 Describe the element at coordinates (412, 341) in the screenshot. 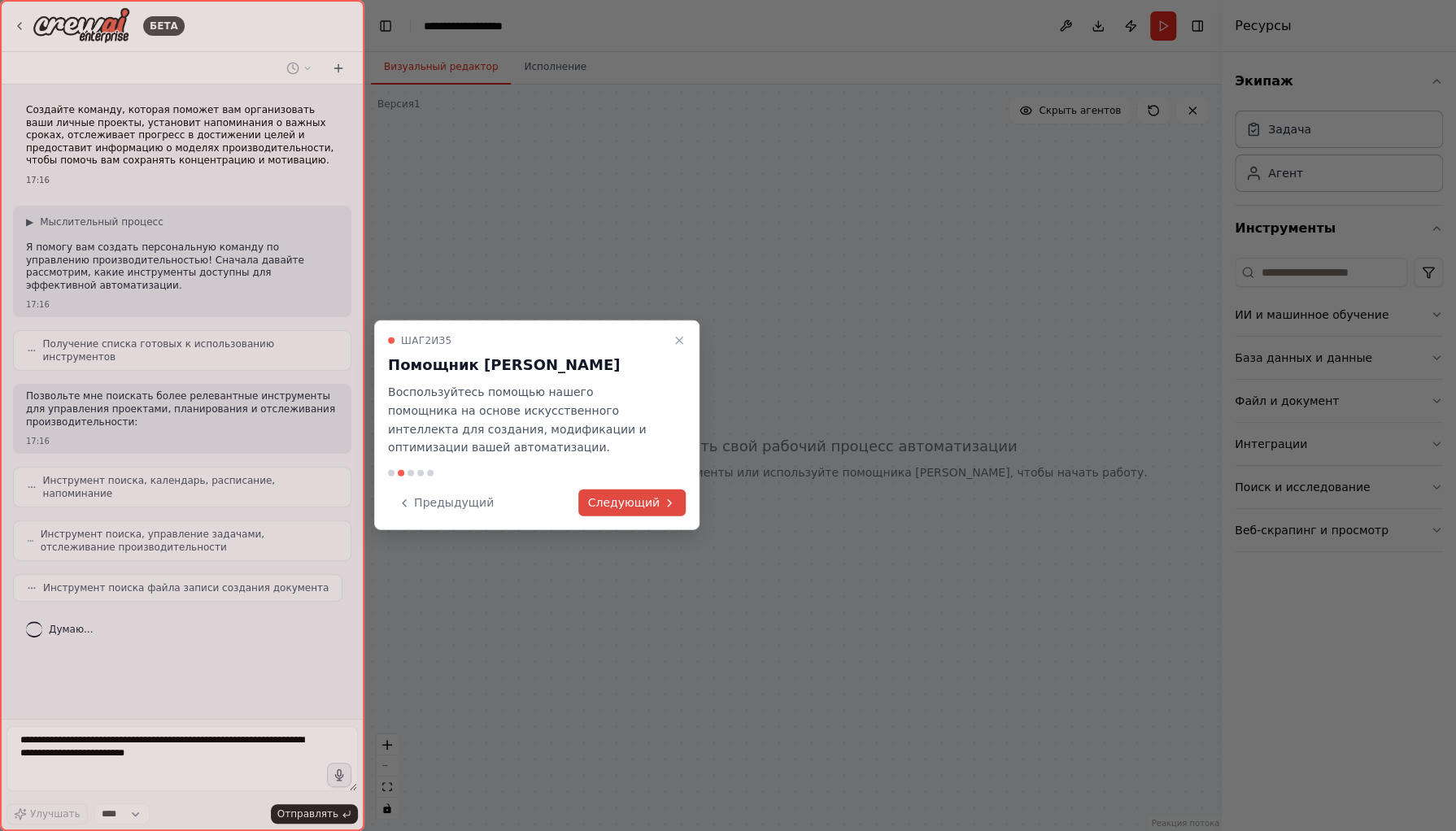

I see `font: Шаг` at that location.